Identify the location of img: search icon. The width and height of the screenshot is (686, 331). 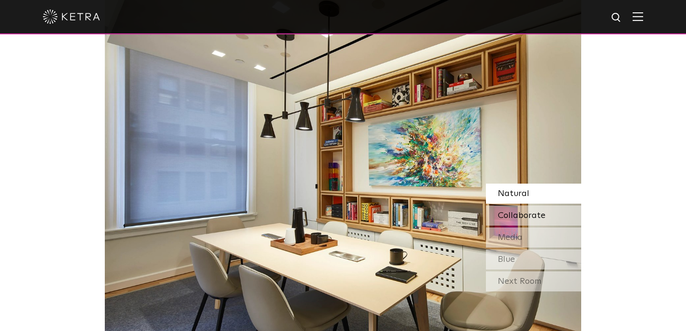
(617, 18).